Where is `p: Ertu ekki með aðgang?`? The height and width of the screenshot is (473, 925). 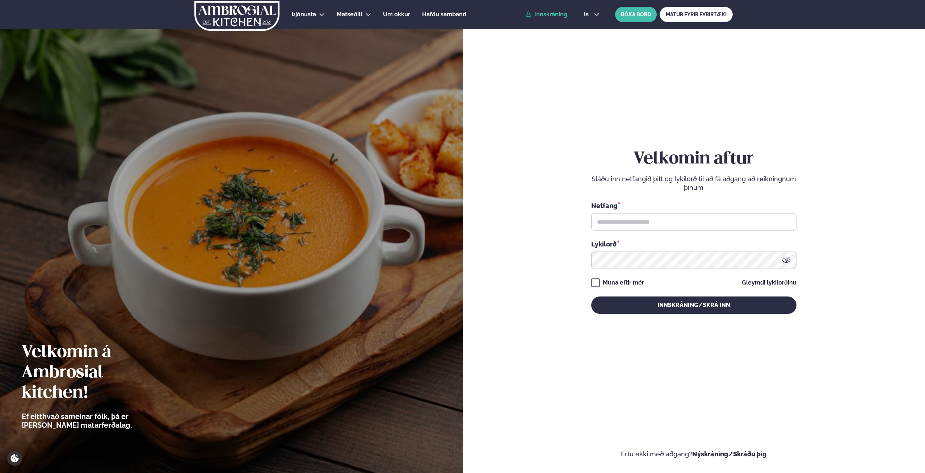
p: Ertu ekki með aðgang? is located at coordinates (694, 454).